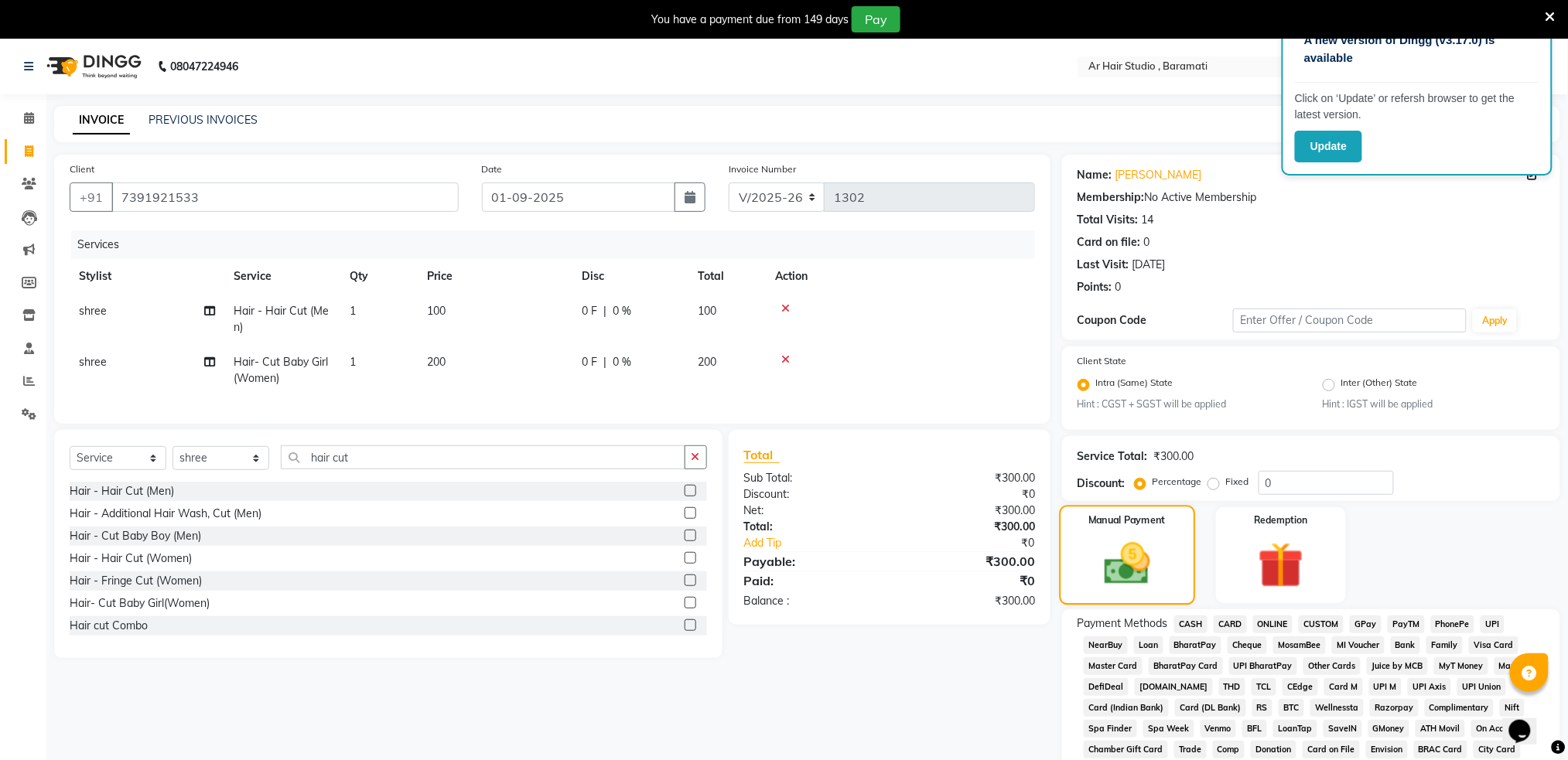 This screenshot has height=760, width=1568. I want to click on span: MosamBee, so click(1299, 645).